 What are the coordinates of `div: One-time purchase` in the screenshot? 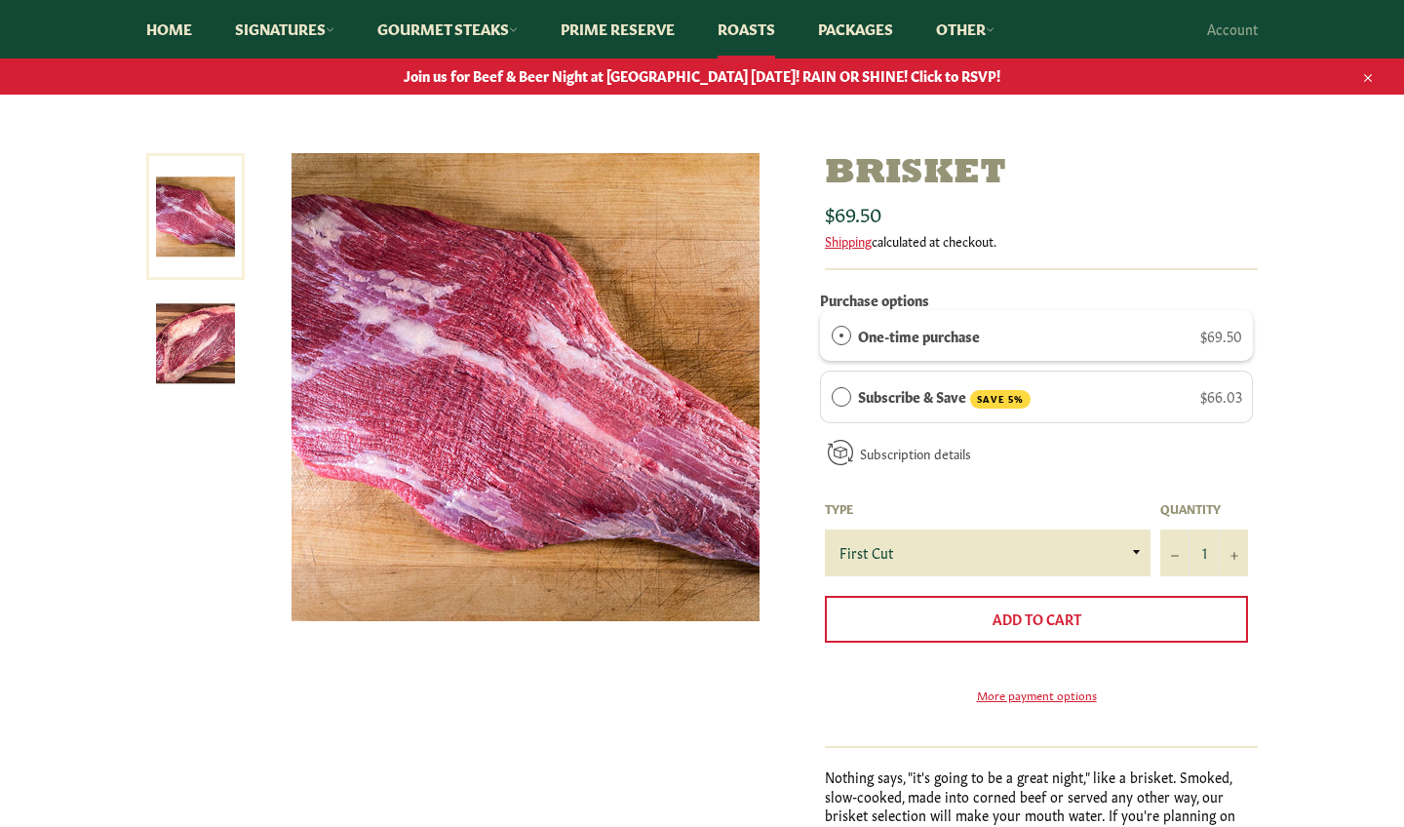 It's located at (842, 335).